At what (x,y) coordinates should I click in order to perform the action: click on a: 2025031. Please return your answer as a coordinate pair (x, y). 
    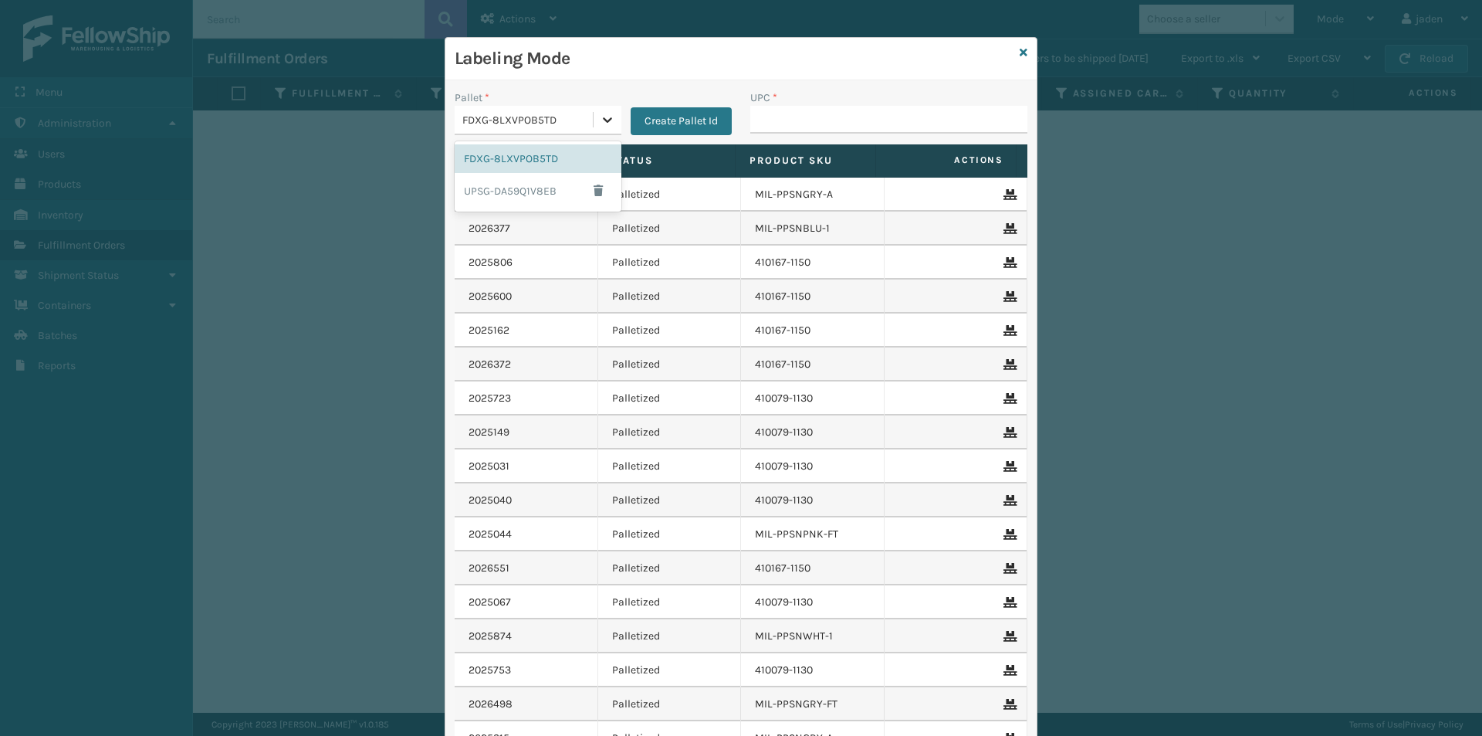
    Looking at the image, I should click on (489, 466).